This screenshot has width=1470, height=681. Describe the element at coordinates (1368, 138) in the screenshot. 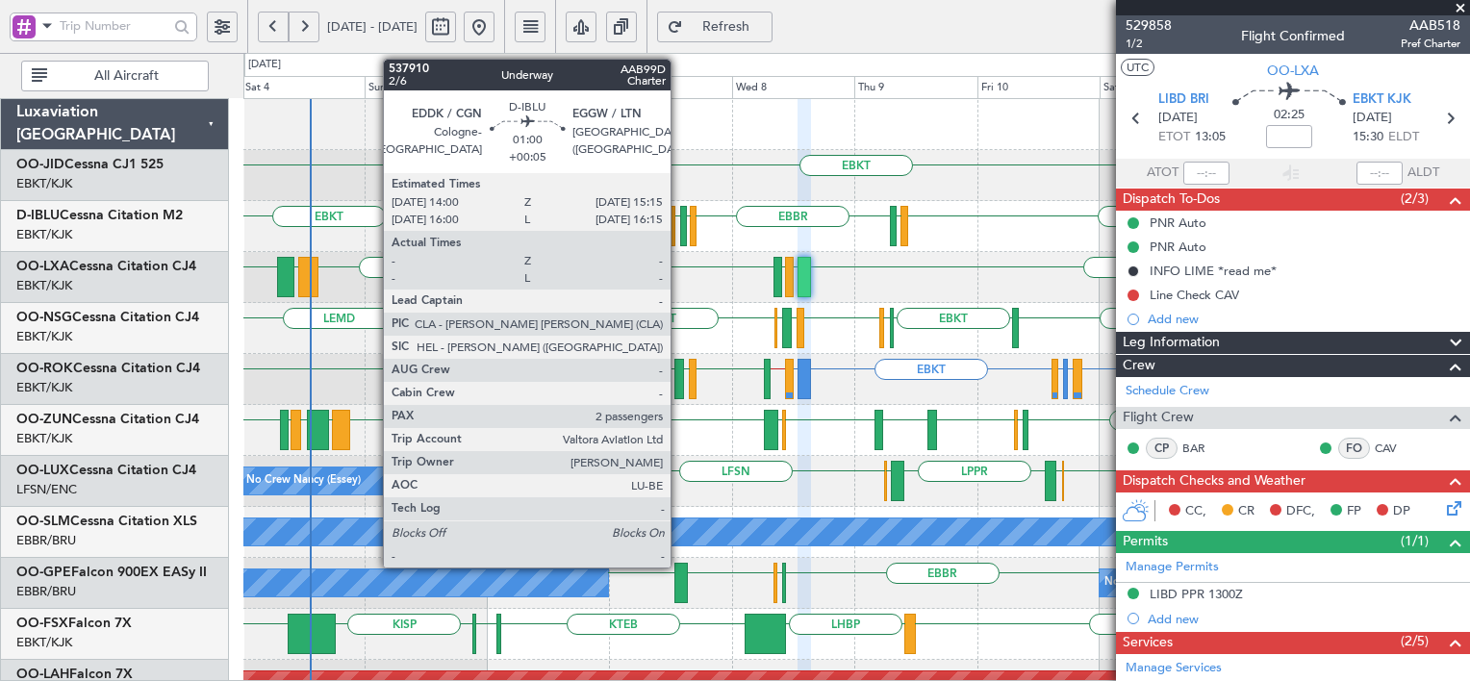

I see `span: 15:30` at that location.